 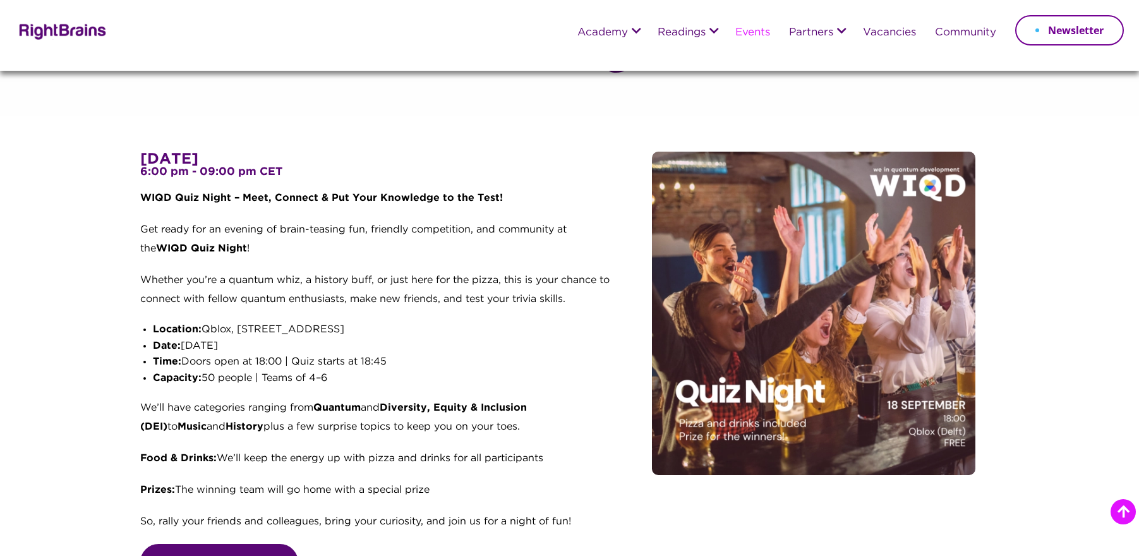 What do you see at coordinates (375, 296) in the screenshot?
I see `p: Whether you’re a quantum whiz, a history buff, or just here for the pizza, this is your chance to...` at bounding box center [375, 296].